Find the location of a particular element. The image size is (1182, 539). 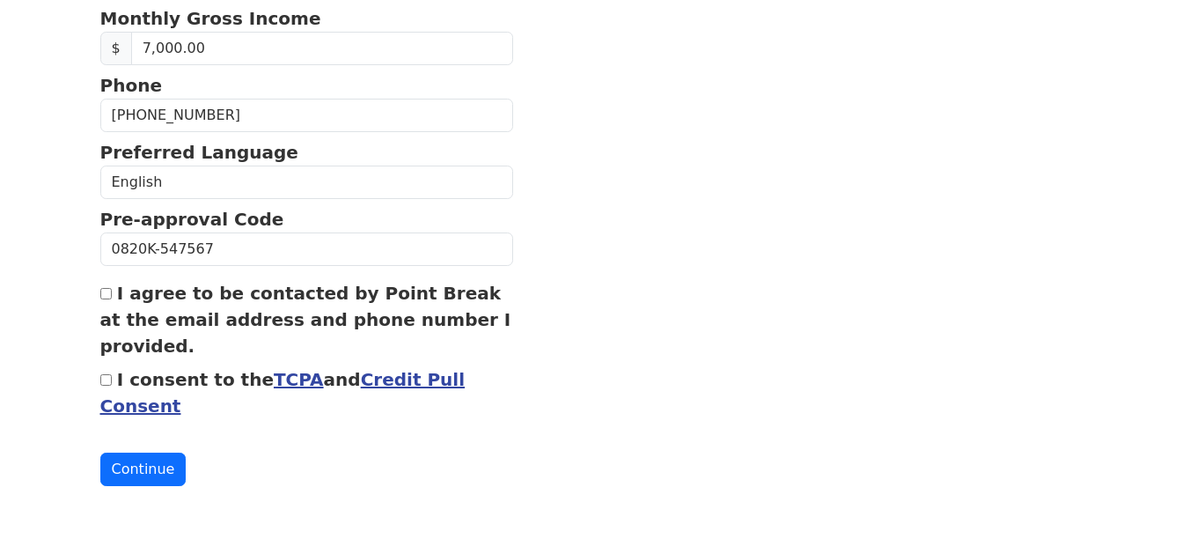

input: Pre-approval Code is located at coordinates (307, 249).